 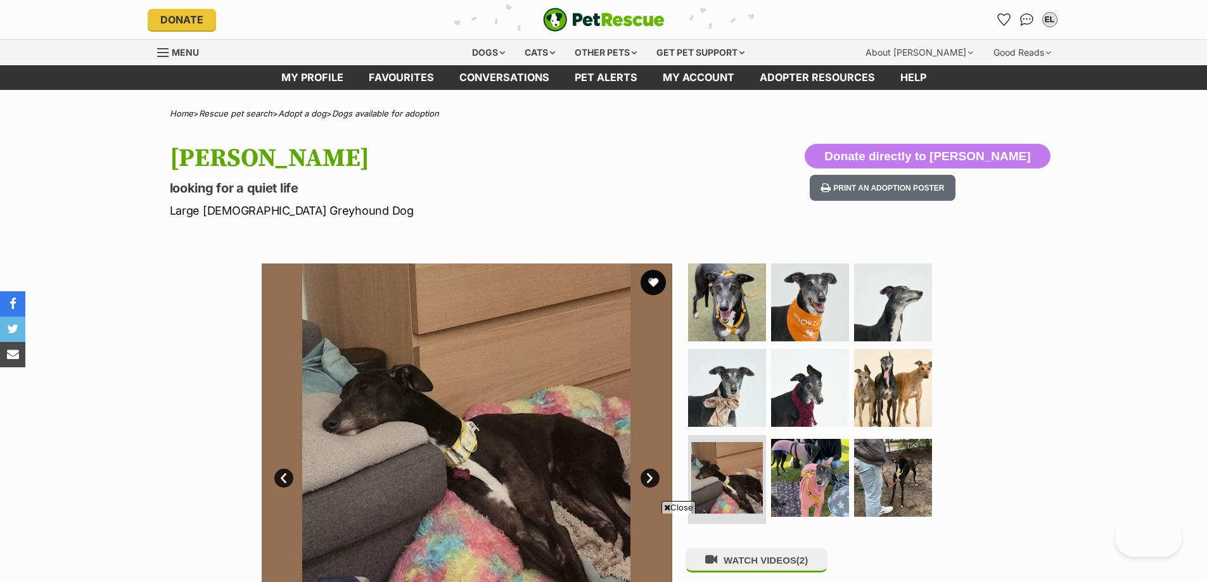 What do you see at coordinates (1050, 20) in the screenshot?
I see `button: My account` at bounding box center [1050, 20].